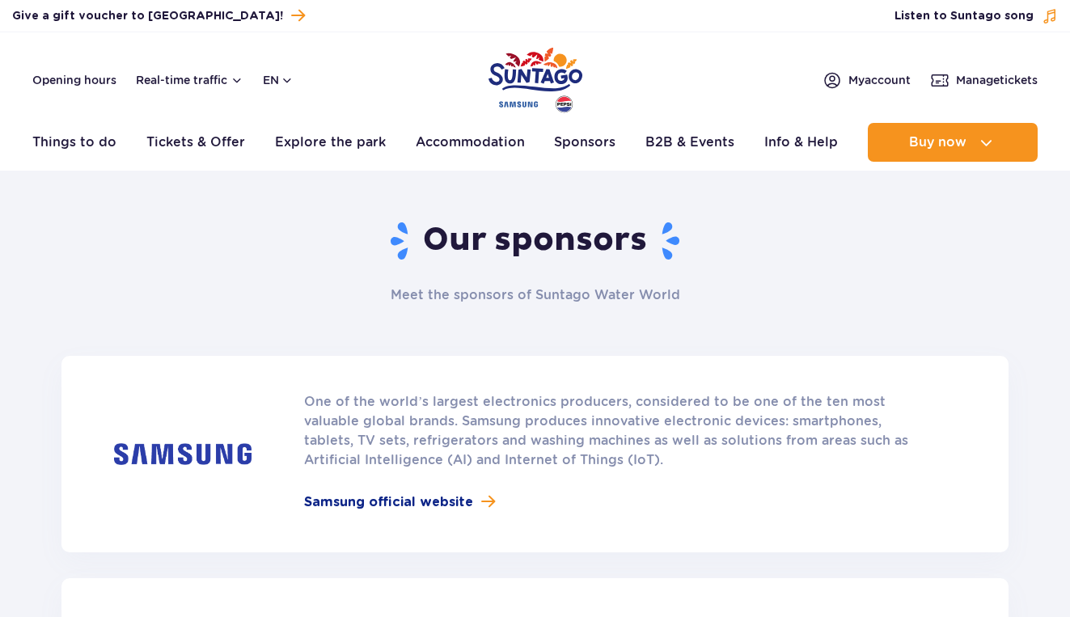 The image size is (1070, 617). I want to click on span: Manage tickets, so click(996, 80).